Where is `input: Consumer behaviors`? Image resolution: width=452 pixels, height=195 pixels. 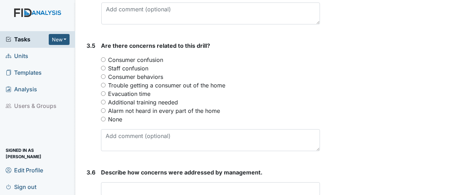
input: Consumer behaviors is located at coordinates (103, 76).